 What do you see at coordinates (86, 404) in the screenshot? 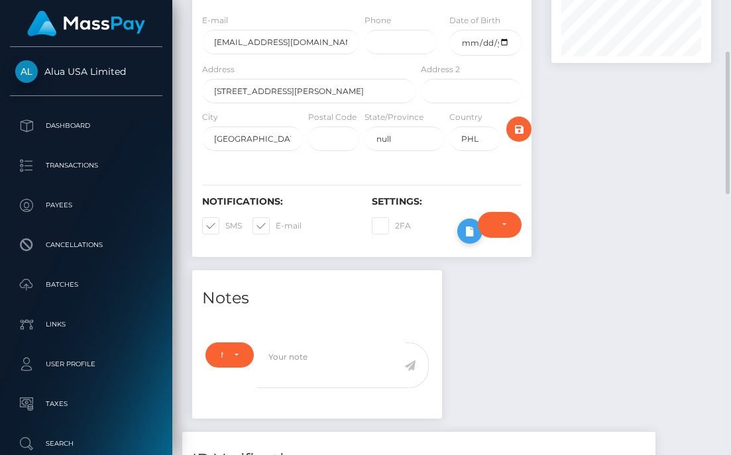
I see `p: Taxes` at bounding box center [86, 404].